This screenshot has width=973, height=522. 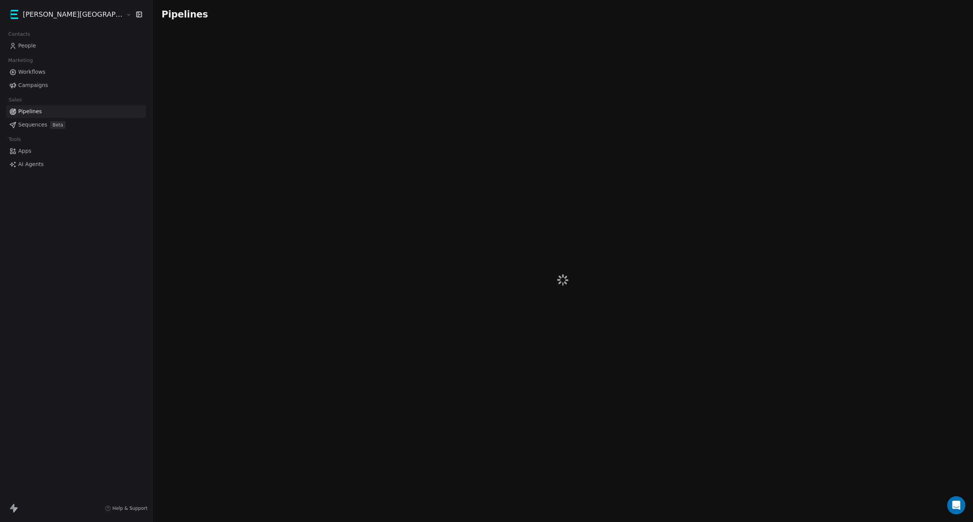 I want to click on img: 55211_Kane%20Street%20Capital_Logo_AC-01.png, so click(x=15, y=14).